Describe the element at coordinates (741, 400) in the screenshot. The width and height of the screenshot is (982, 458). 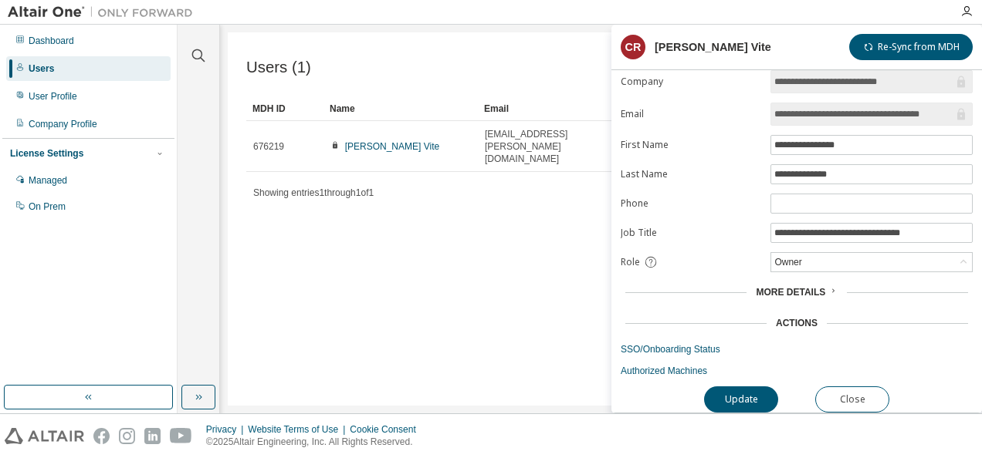
I see `button: Update` at that location.